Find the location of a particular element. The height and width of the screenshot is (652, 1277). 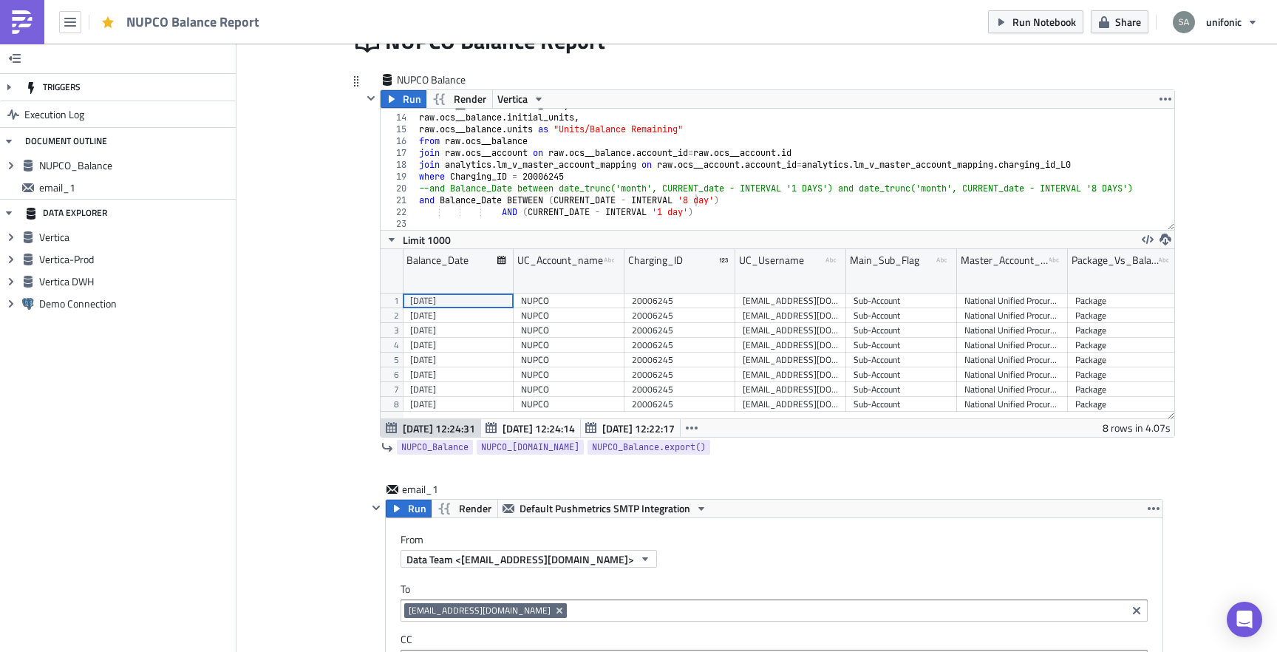

div: Package_Vs_Balance is located at coordinates (1115, 260).